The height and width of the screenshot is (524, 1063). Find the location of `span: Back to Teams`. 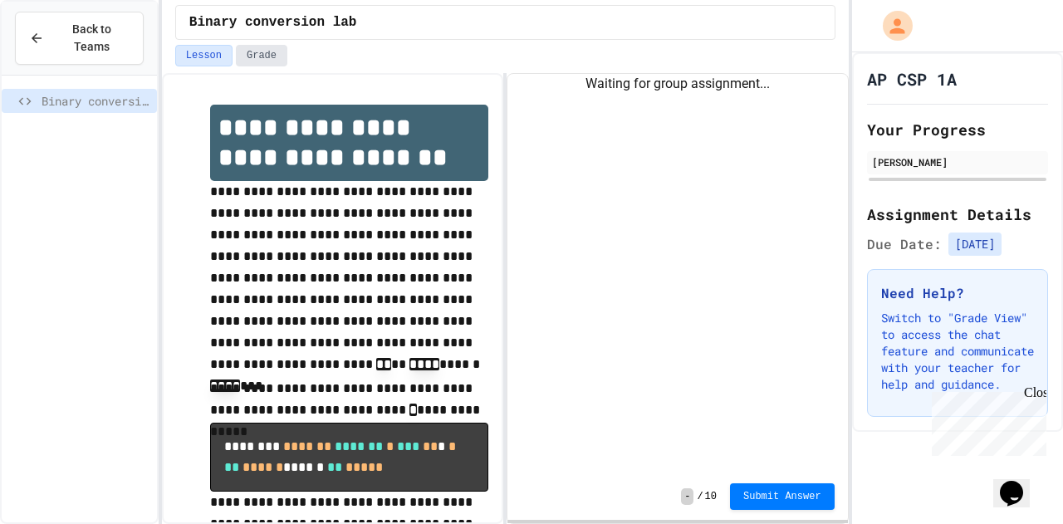

span: Back to Teams is located at coordinates (91, 38).